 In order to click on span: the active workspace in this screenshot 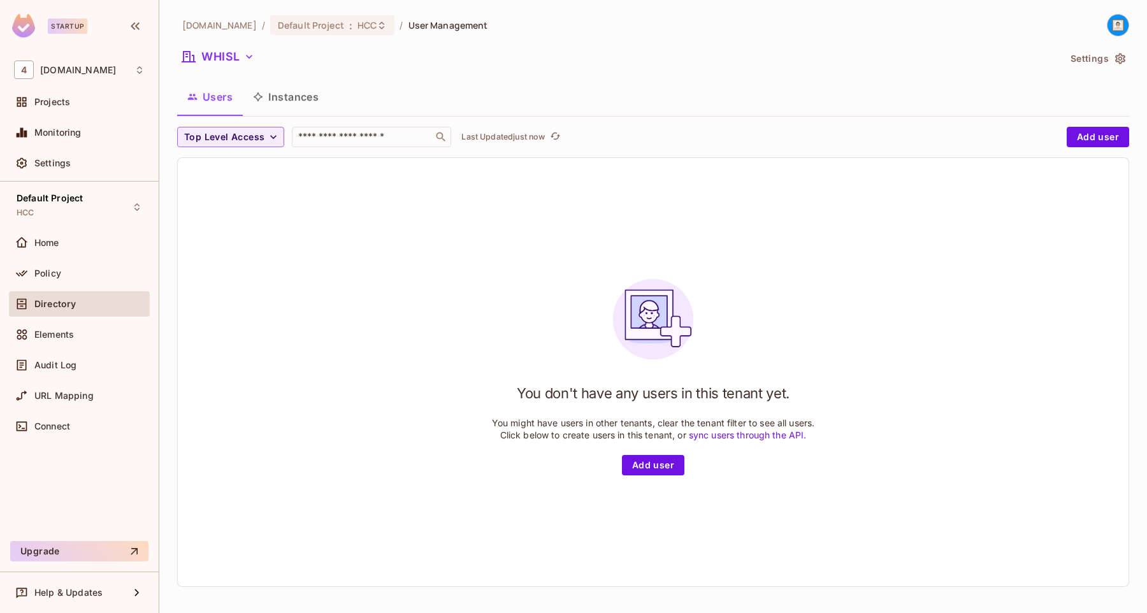, I will do `click(219, 25)`.